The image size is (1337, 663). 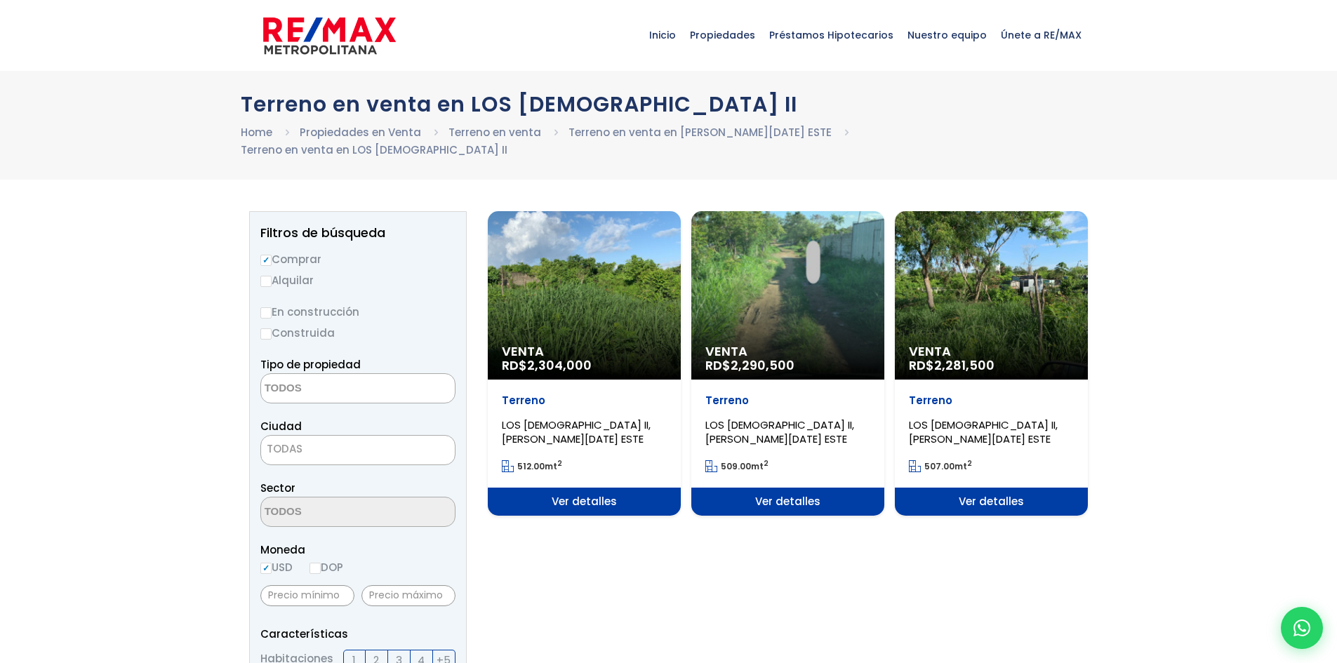 What do you see at coordinates (1041, 35) in the screenshot?
I see `span: Únete a RE/MAX` at bounding box center [1041, 35].